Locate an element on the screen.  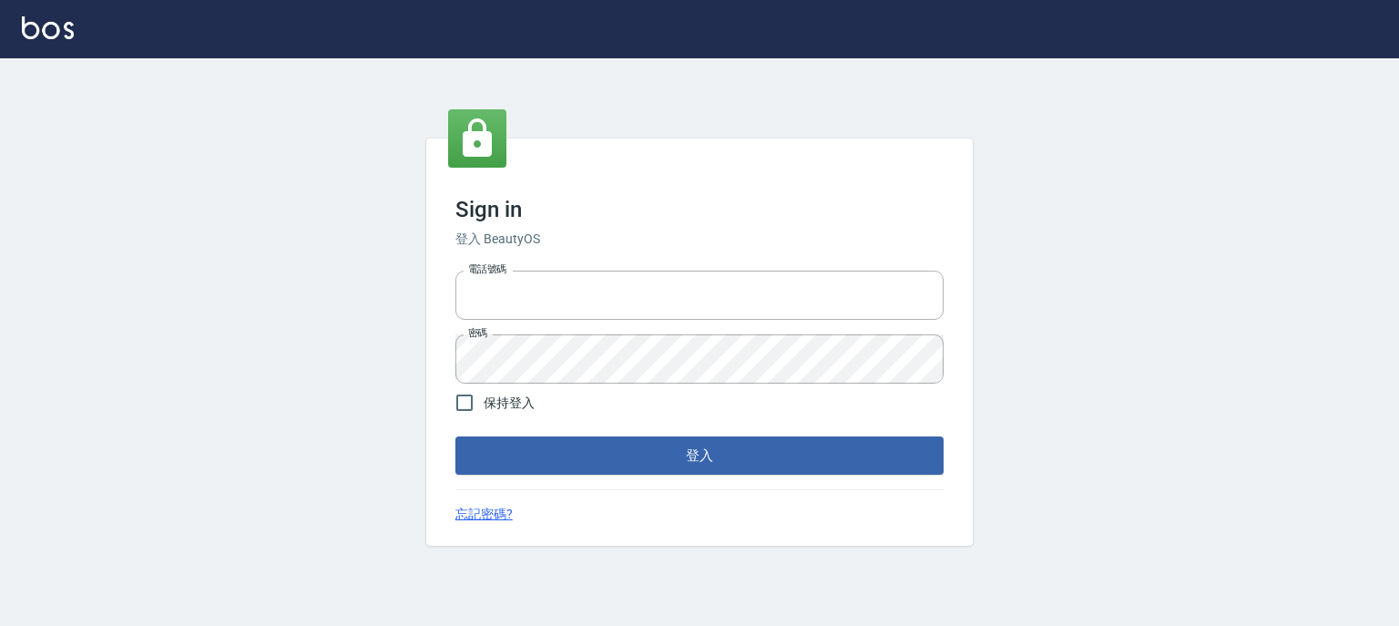
img: Logo is located at coordinates (47, 27).